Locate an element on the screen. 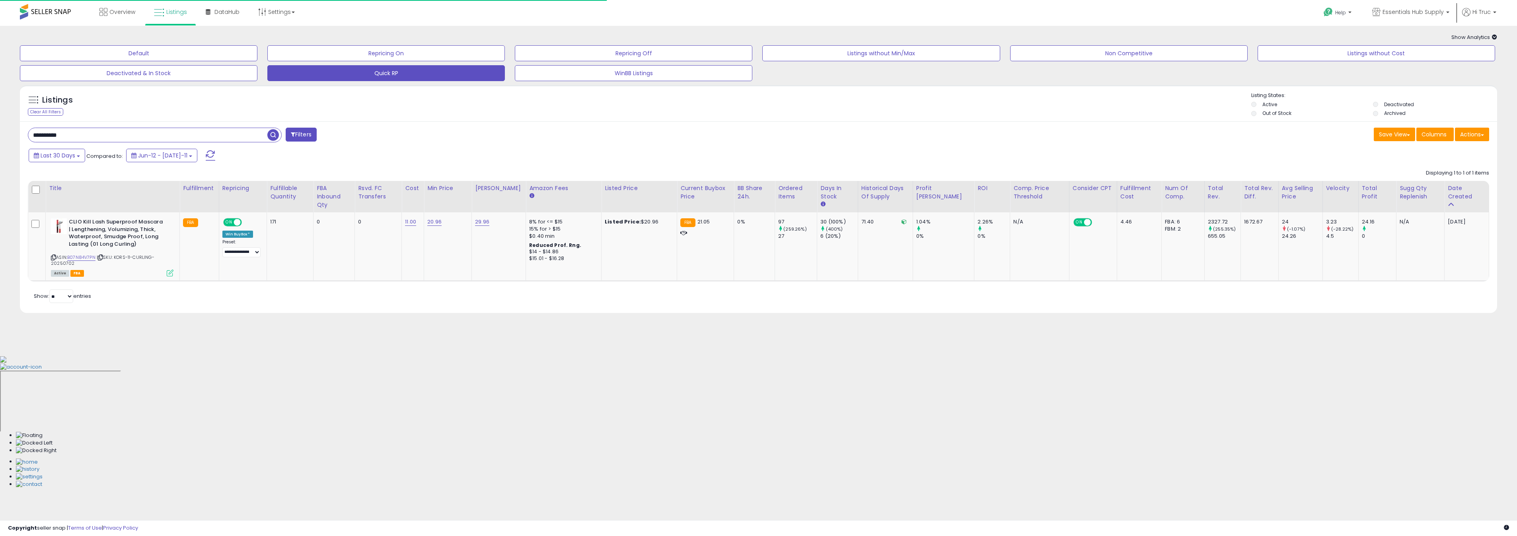 The image size is (1517, 536). div: Listed Price is located at coordinates (639, 188).